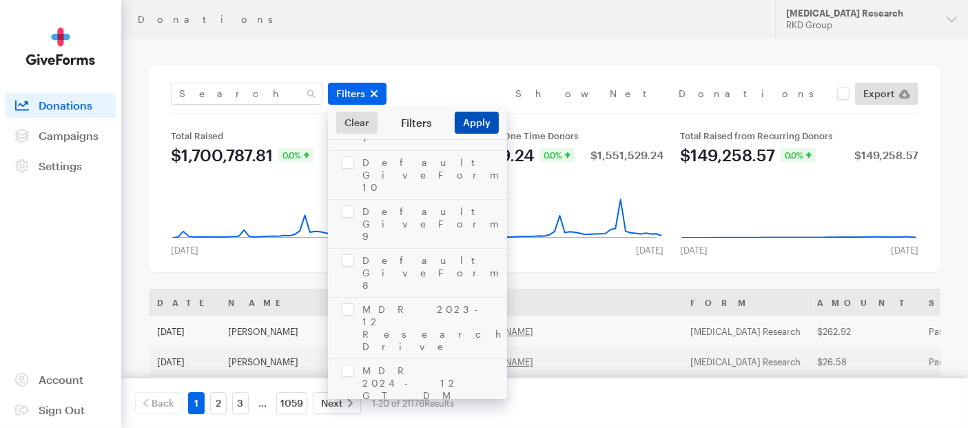 This screenshot has height=428, width=968. I want to click on a: 1059, so click(292, 403).